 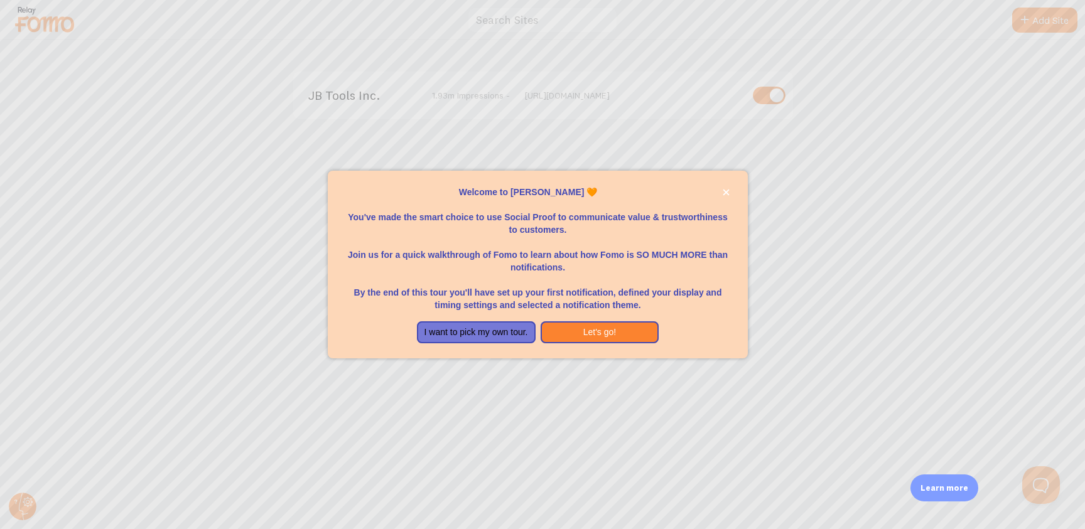 I want to click on button: close,, so click(x=726, y=192).